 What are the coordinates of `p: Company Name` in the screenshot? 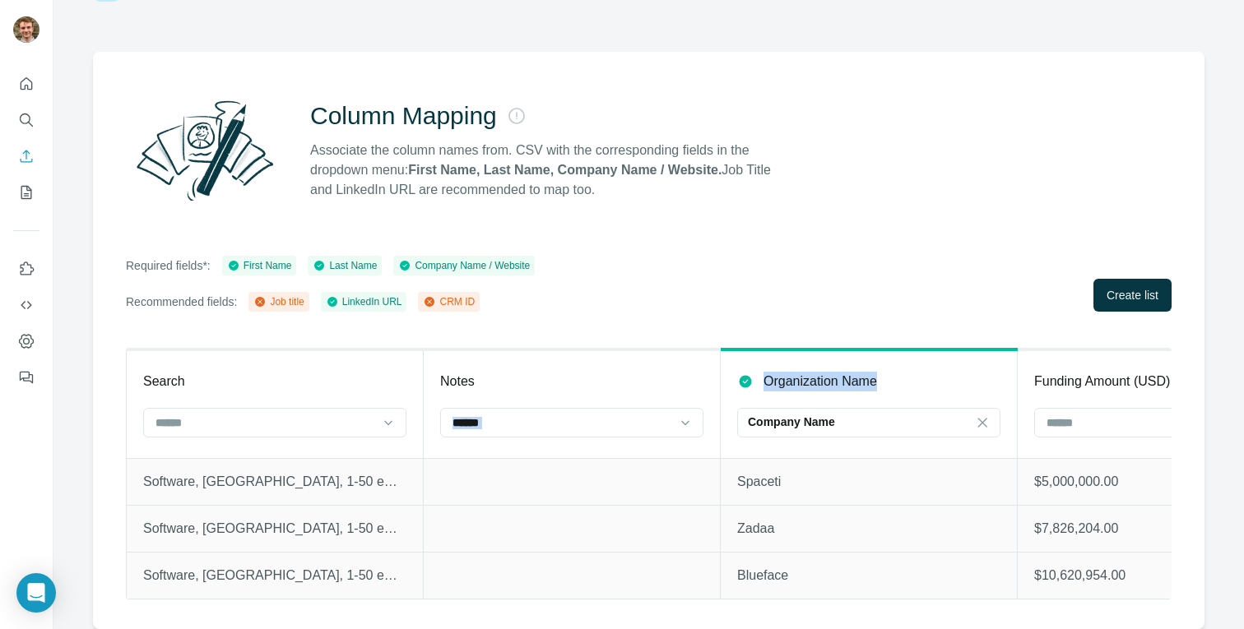 It's located at (791, 422).